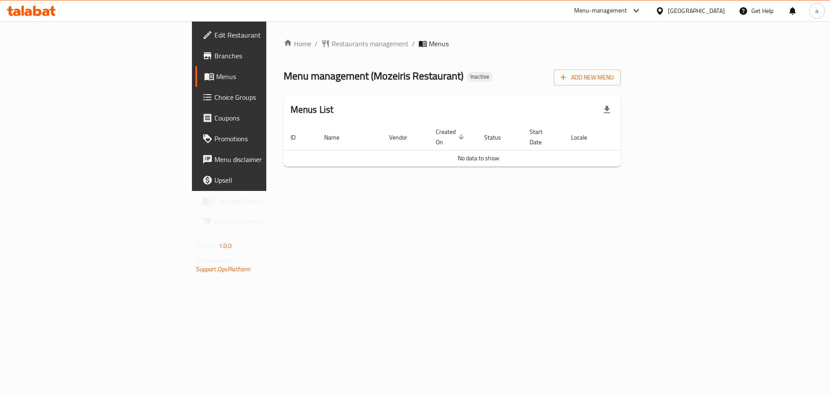  I want to click on span: Branches, so click(269, 56).